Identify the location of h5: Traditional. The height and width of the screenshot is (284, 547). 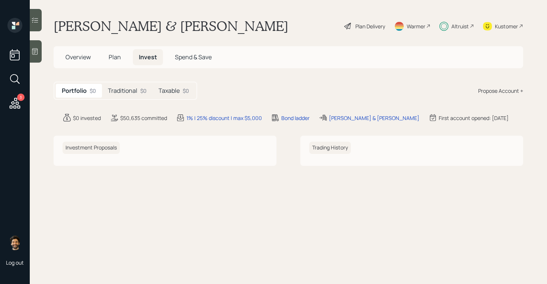
(122, 90).